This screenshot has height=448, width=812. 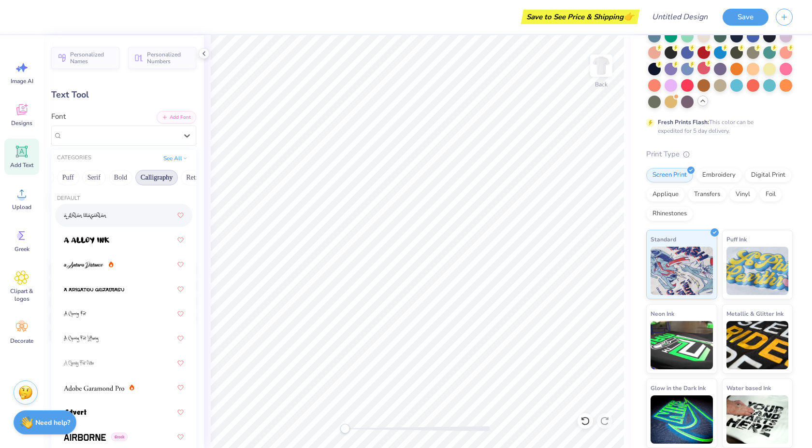 I want to click on img: A Charming Font Leftleaning, so click(x=81, y=339).